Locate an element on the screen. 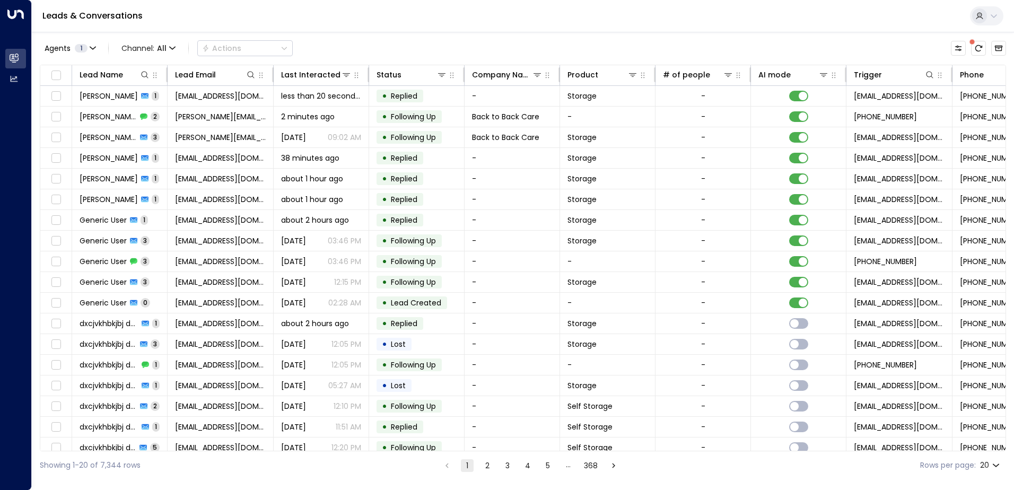 The image size is (1014, 490). span: about 1 hour ago is located at coordinates (312, 199).